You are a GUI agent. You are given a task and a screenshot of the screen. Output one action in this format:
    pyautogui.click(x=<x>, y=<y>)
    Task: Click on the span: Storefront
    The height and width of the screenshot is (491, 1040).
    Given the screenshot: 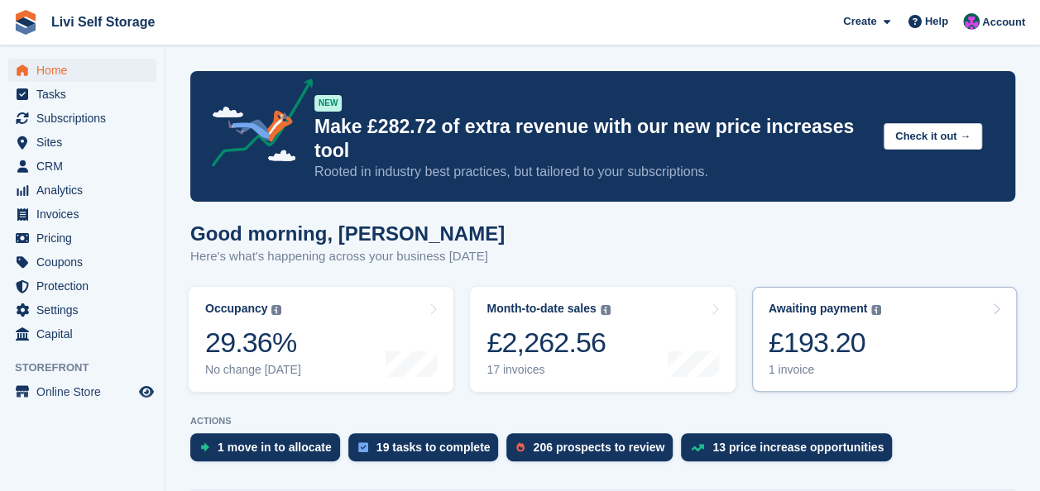 What is the action you would take?
    pyautogui.click(x=89, y=368)
    